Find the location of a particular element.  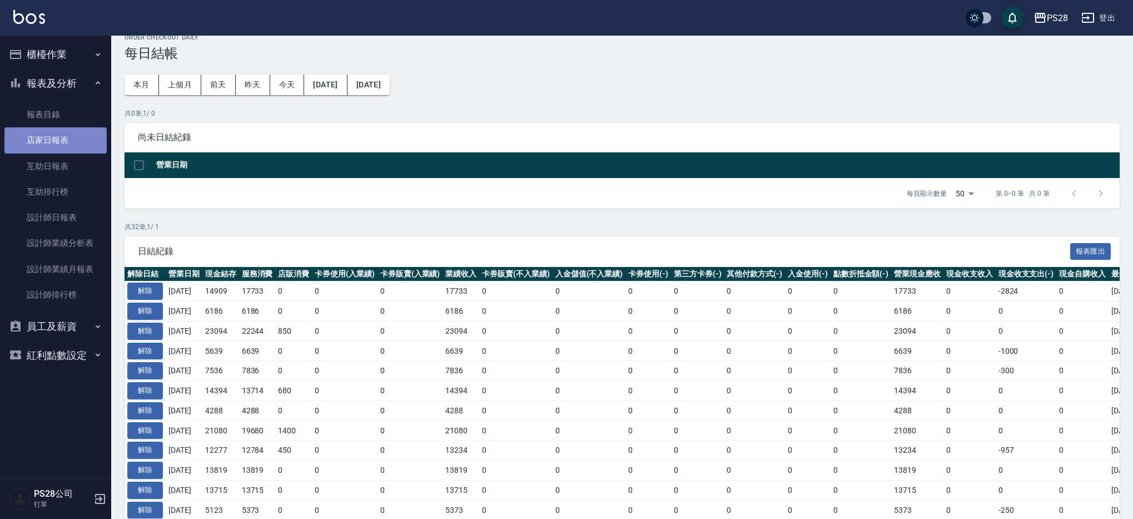

p: 每頁顯示數量 is located at coordinates (927, 194).